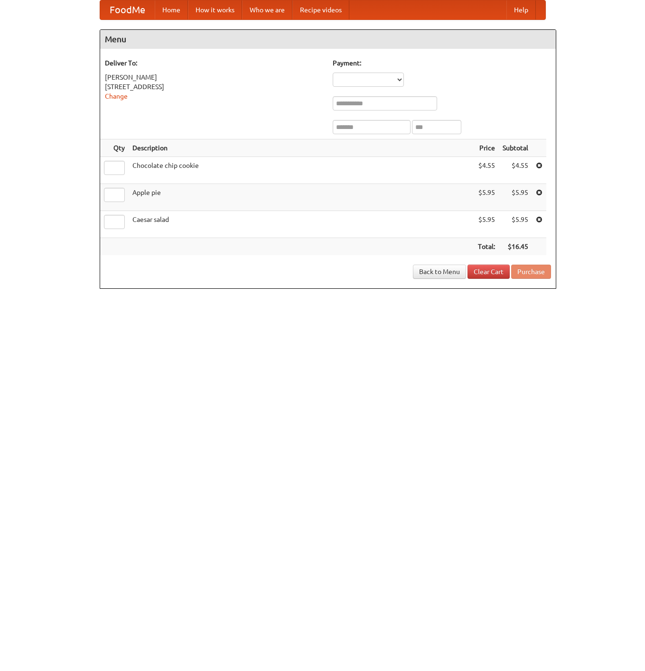 This screenshot has height=671, width=645. What do you see at coordinates (486, 247) in the screenshot?
I see `th: Total:` at bounding box center [486, 247].